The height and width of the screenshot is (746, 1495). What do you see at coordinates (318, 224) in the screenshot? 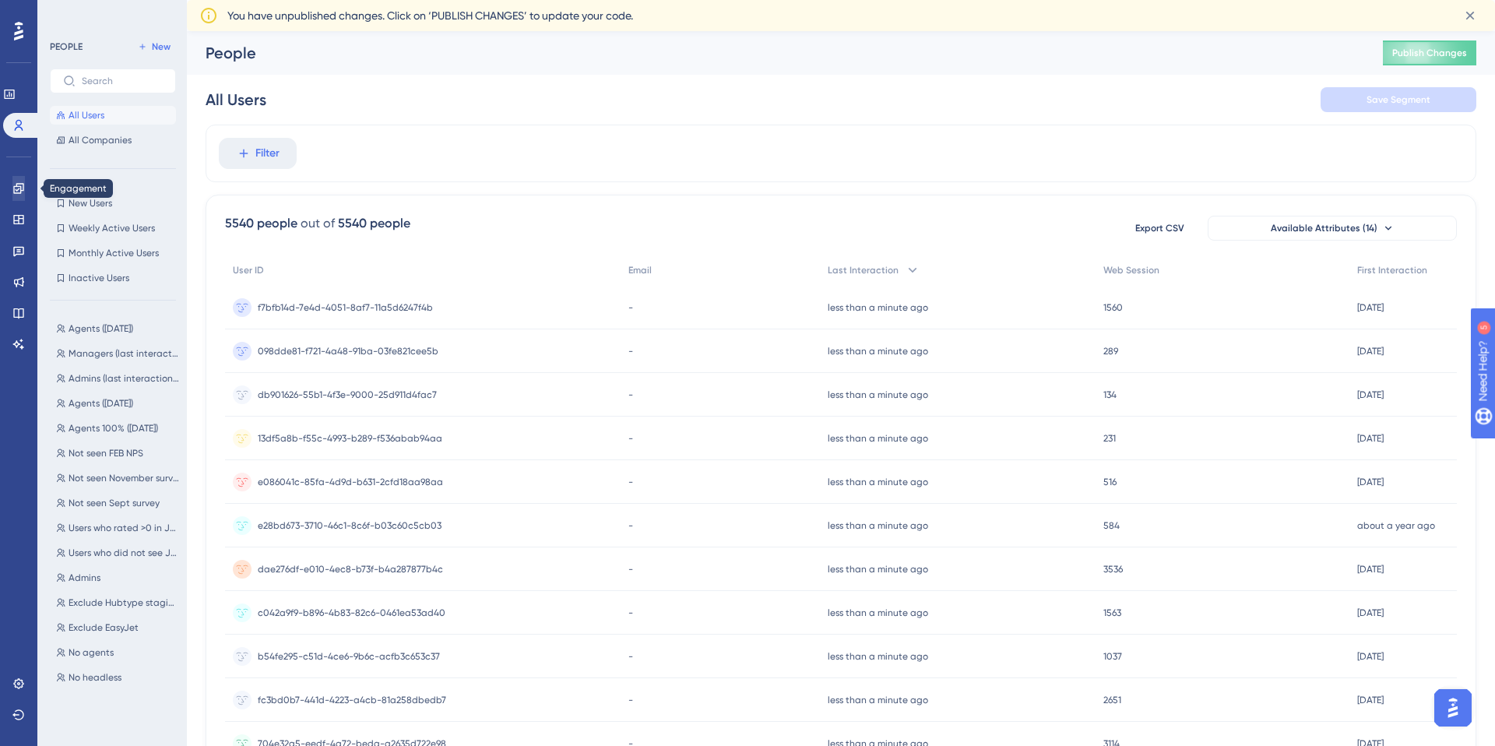
I see `div: out of` at bounding box center [318, 224].